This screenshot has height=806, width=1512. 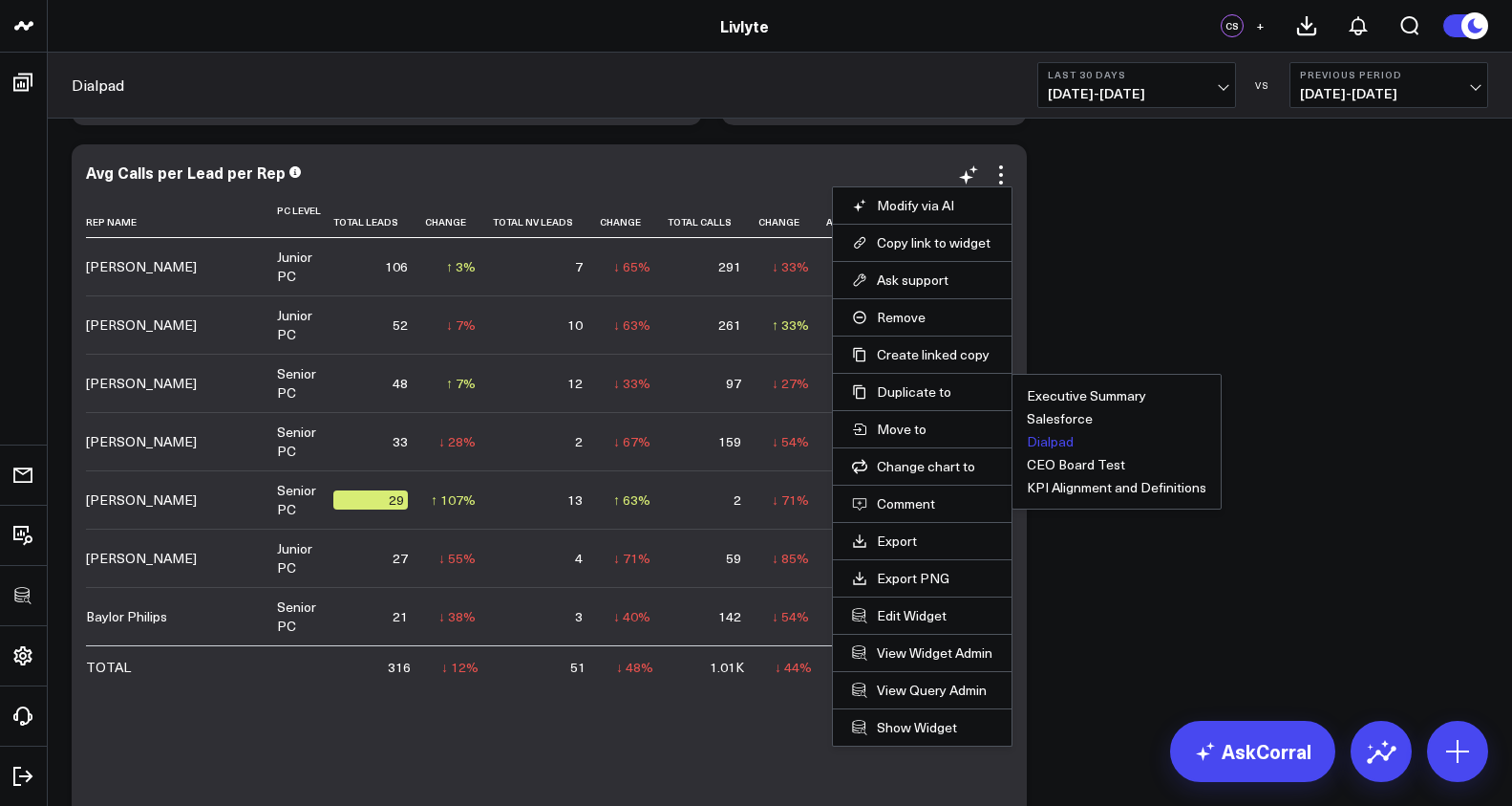 I want to click on button: KPI Alignment and Definitions, so click(x=1117, y=487).